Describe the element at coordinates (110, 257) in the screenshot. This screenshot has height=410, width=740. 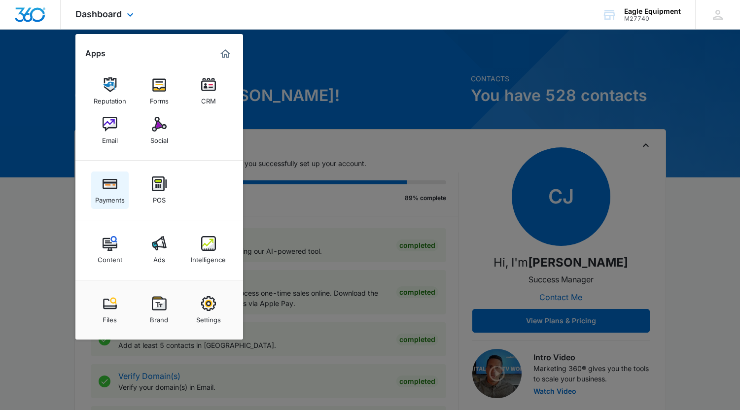
I see `div: Content` at that location.